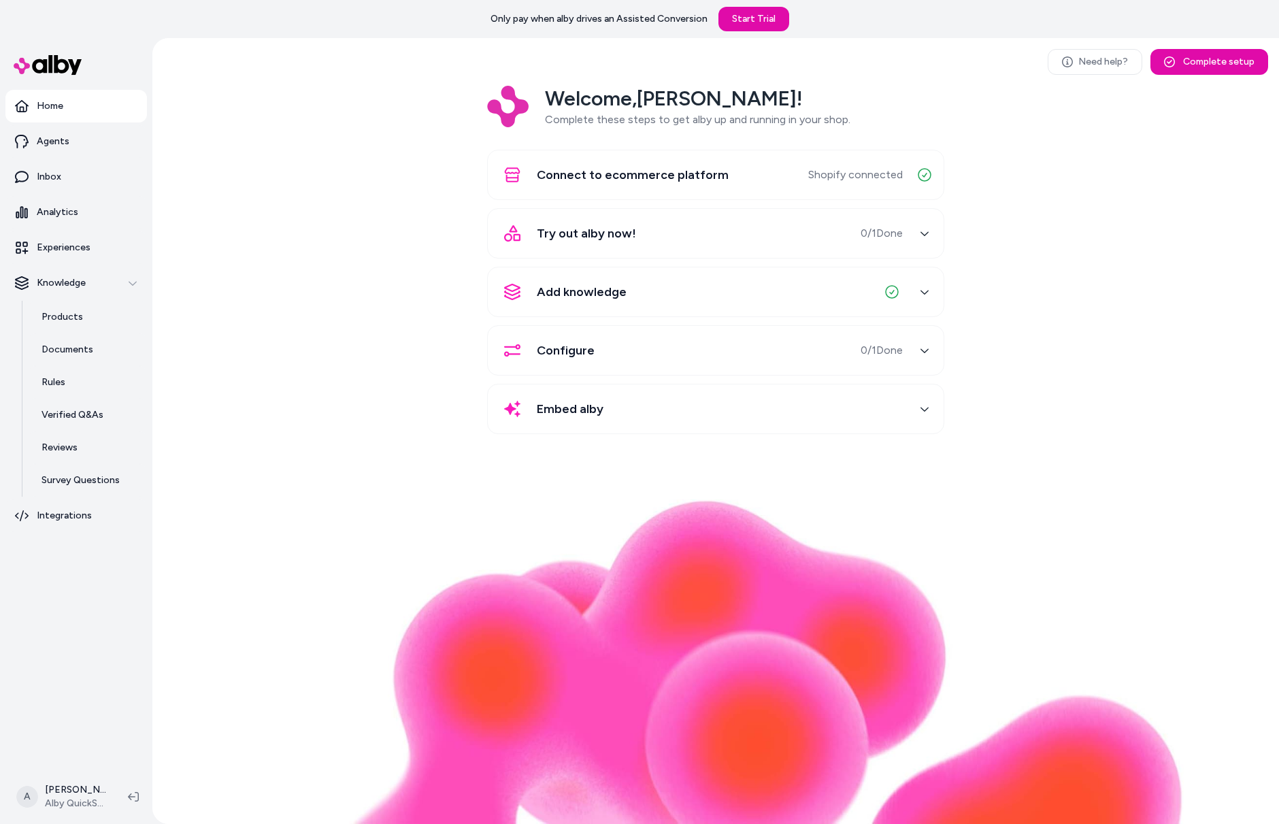 This screenshot has height=824, width=1279. I want to click on a: Start Trial, so click(754, 19).